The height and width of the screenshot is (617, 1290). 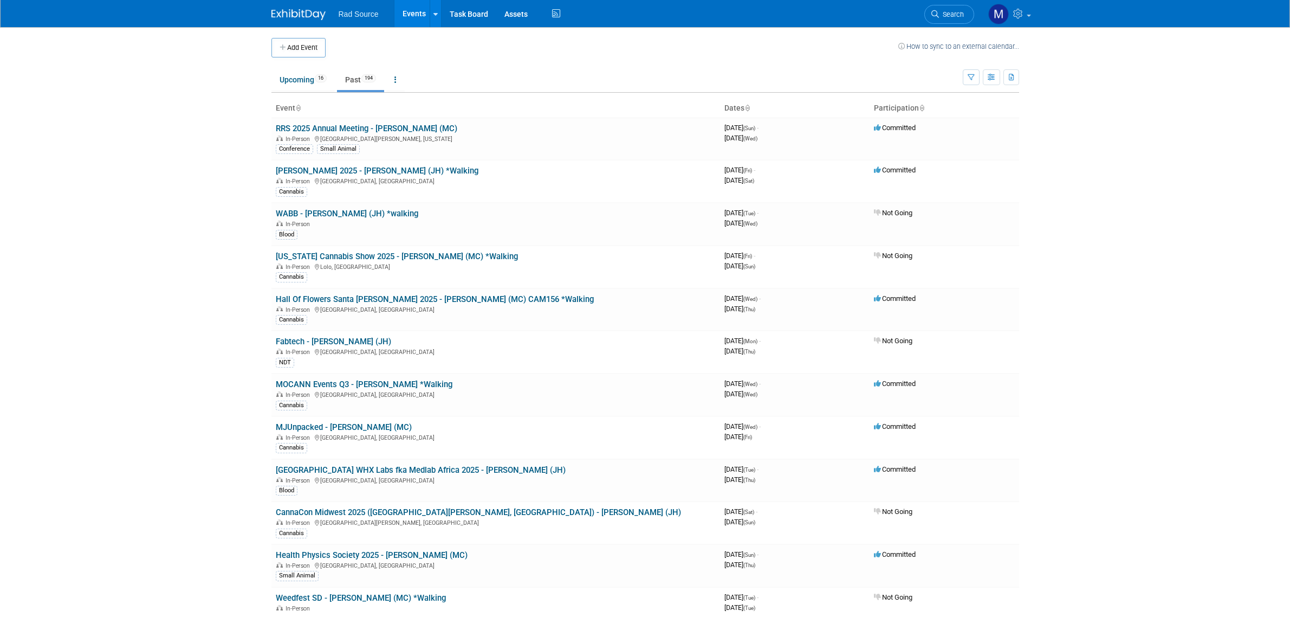 What do you see at coordinates (321, 78) in the screenshot?
I see `span: 16` at bounding box center [321, 78].